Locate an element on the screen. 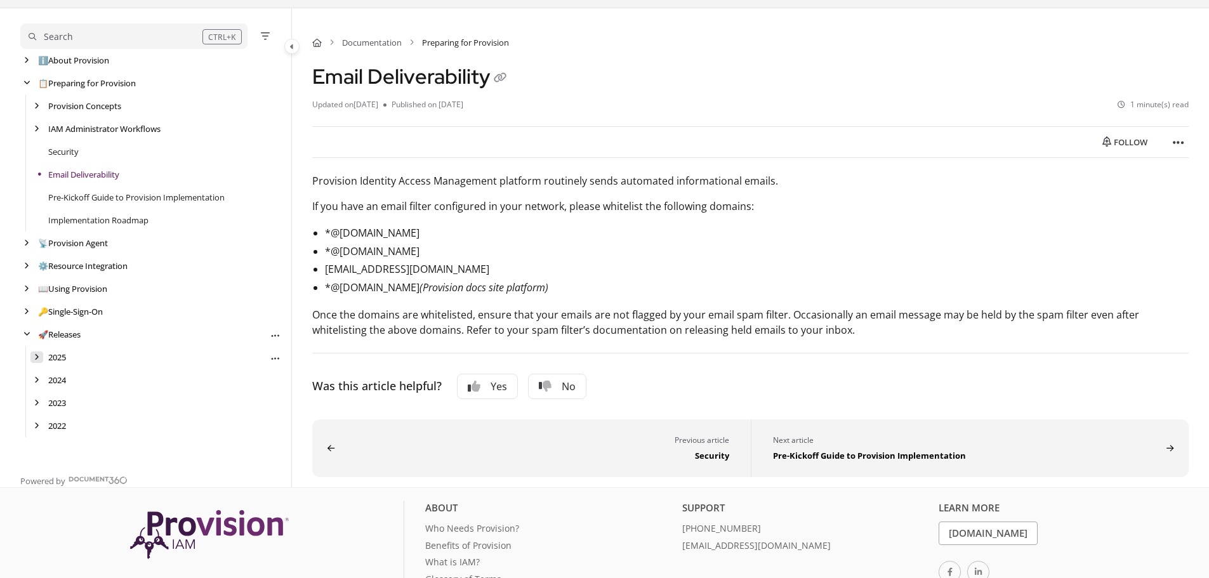 The image size is (1209, 578). a: What is IAM? is located at coordinates (548, 564).